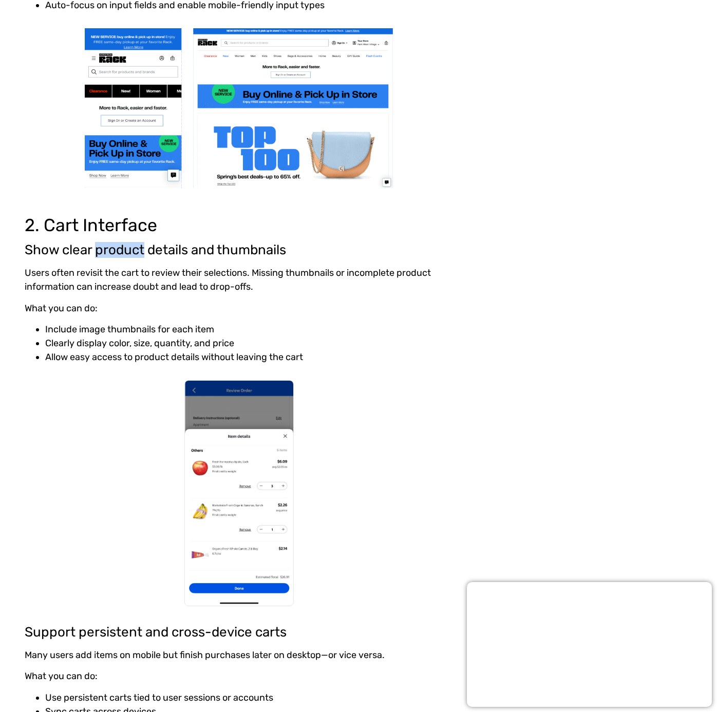 The height and width of the screenshot is (712, 717). I want to click on h3: 2. Cart Interface, so click(239, 225).